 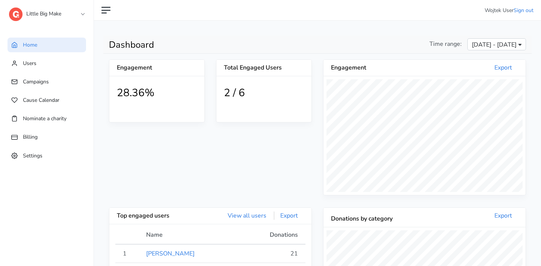 I want to click on span: Users, so click(x=30, y=63).